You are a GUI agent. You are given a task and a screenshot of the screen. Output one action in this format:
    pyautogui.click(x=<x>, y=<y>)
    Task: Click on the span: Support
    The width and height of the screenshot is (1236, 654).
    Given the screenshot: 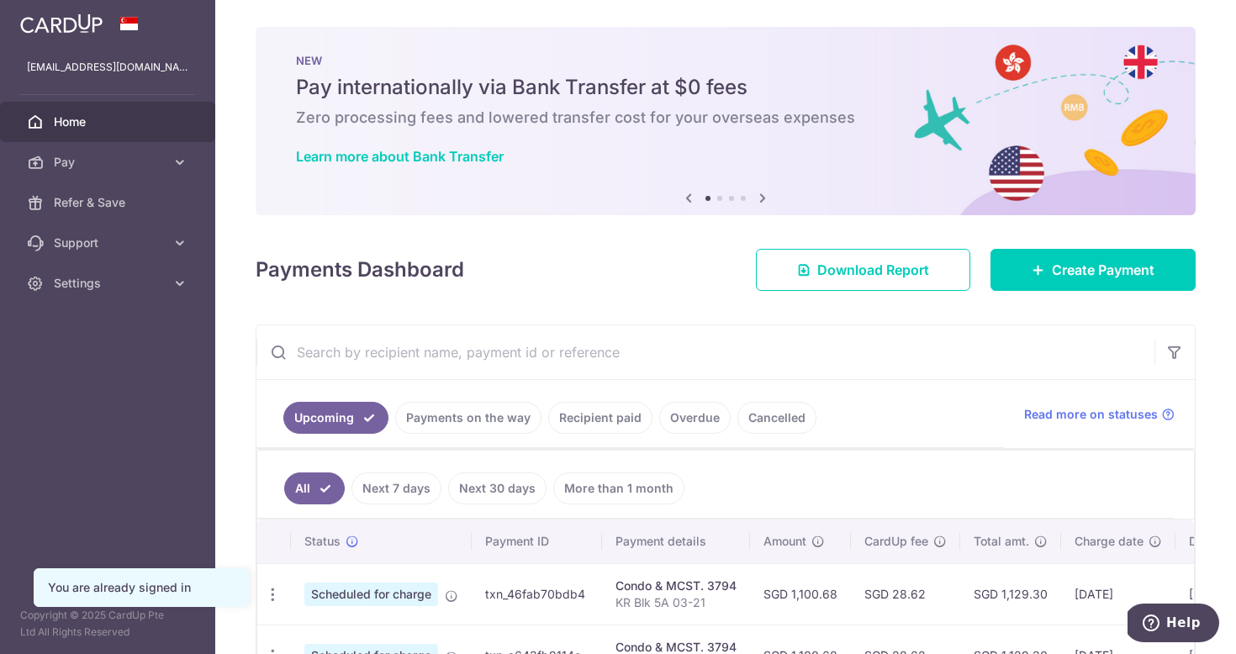 What is the action you would take?
    pyautogui.click(x=109, y=243)
    